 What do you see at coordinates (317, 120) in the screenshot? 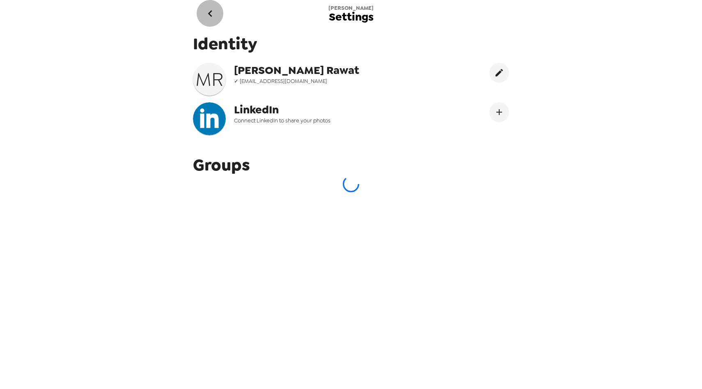
I see `span: Connect LinkedIn to share your photos` at bounding box center [317, 120].